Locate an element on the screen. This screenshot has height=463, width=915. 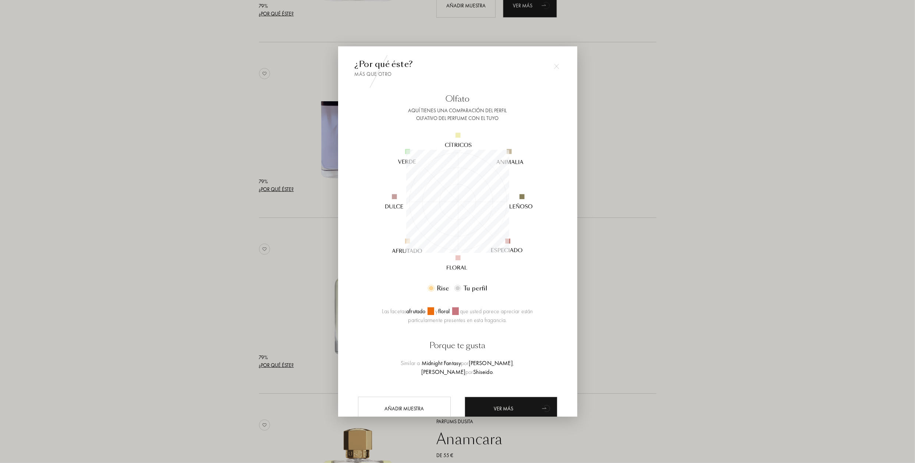
div: Similar a is located at coordinates (458, 368).